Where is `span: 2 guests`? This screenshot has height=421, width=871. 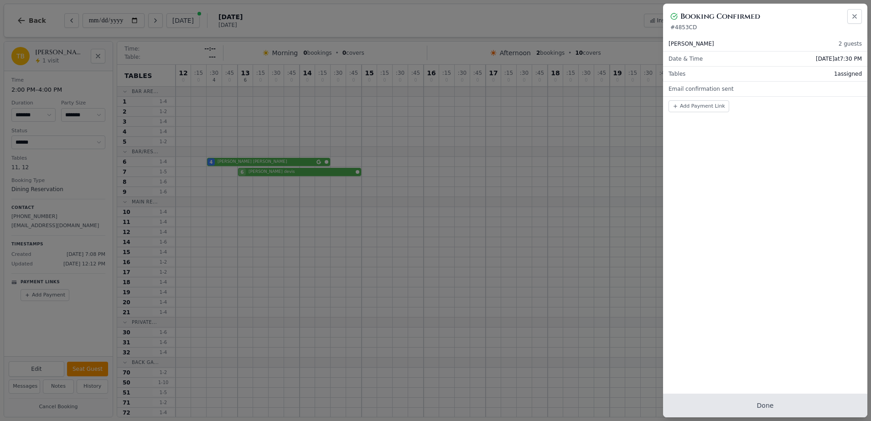 span: 2 guests is located at coordinates (850, 44).